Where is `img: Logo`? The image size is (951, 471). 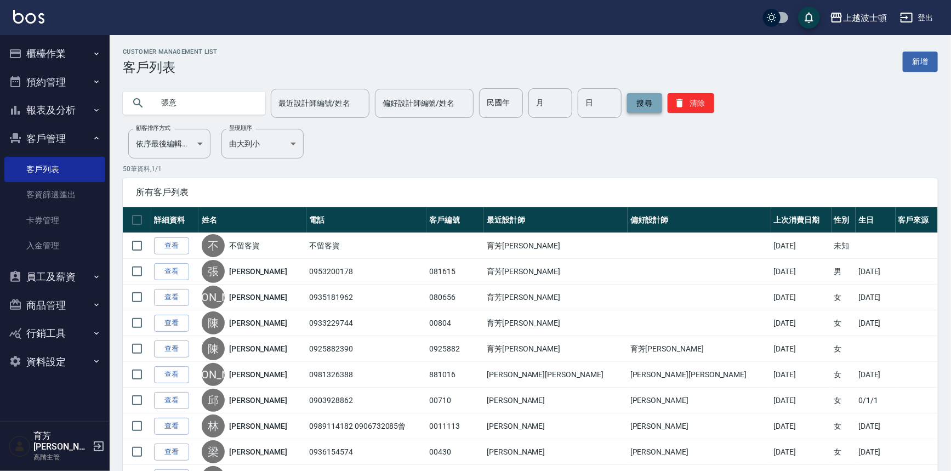 img: Logo is located at coordinates (29, 16).